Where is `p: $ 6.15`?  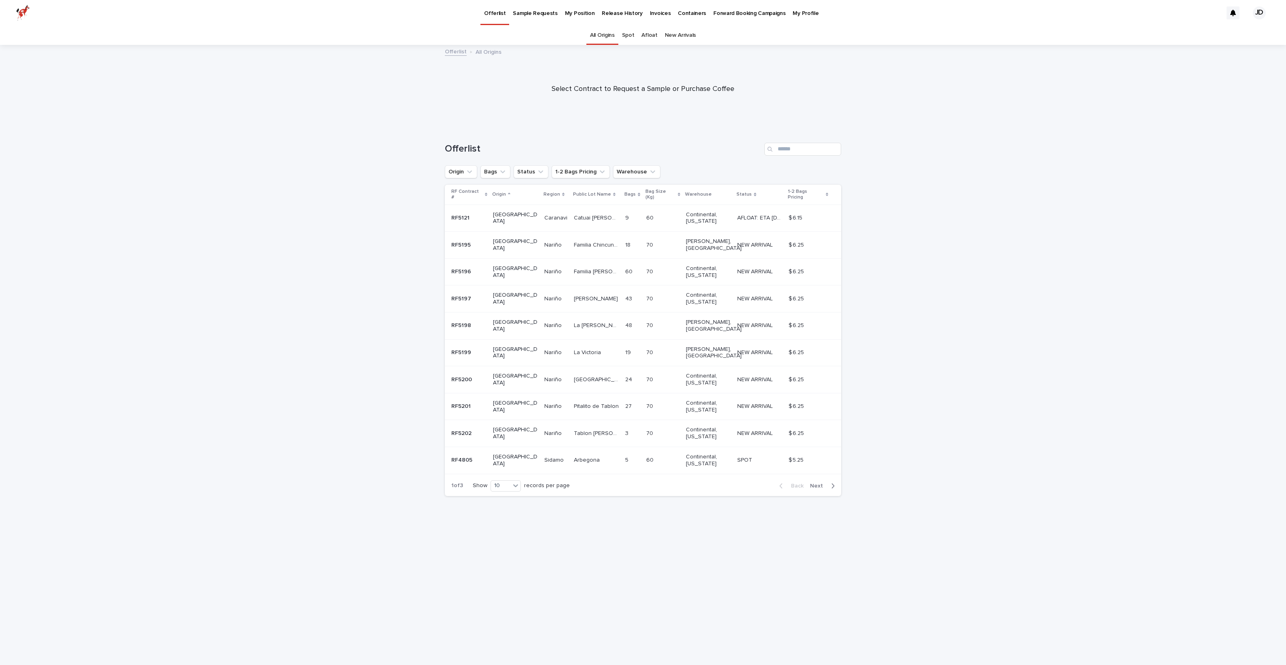 p: $ 6.15 is located at coordinates (796, 217).